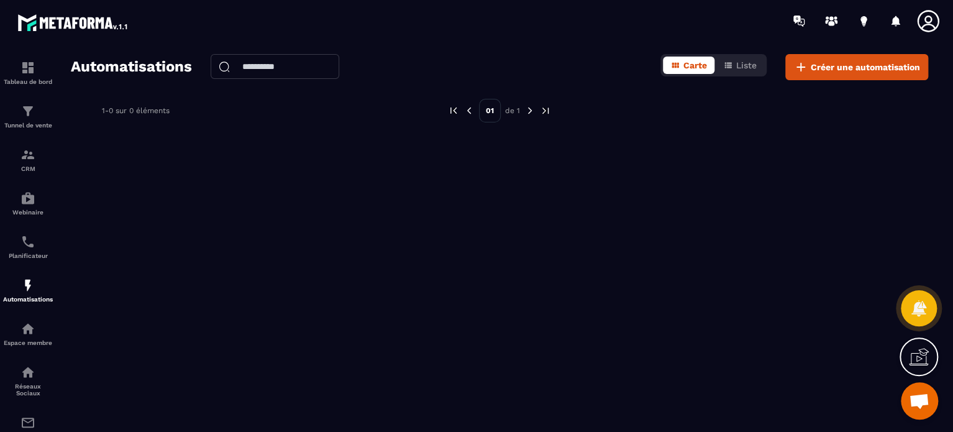 The height and width of the screenshot is (432, 953). Describe the element at coordinates (695, 65) in the screenshot. I see `span: Carte` at that location.